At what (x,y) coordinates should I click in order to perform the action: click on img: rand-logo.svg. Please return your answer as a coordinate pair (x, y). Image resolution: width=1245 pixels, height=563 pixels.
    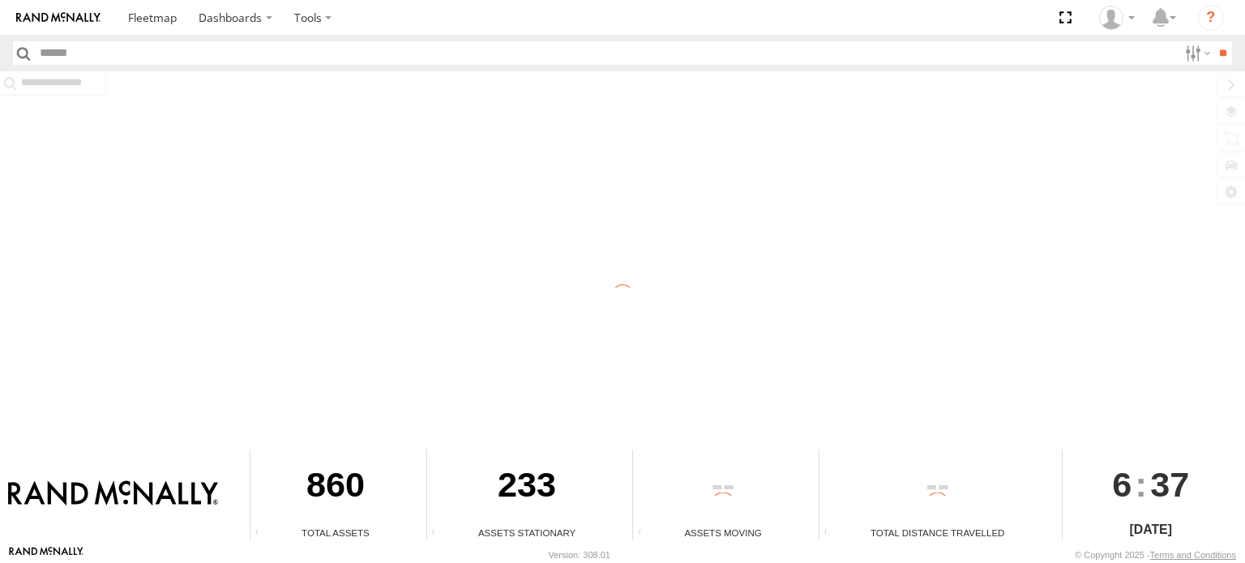
    Looking at the image, I should click on (58, 18).